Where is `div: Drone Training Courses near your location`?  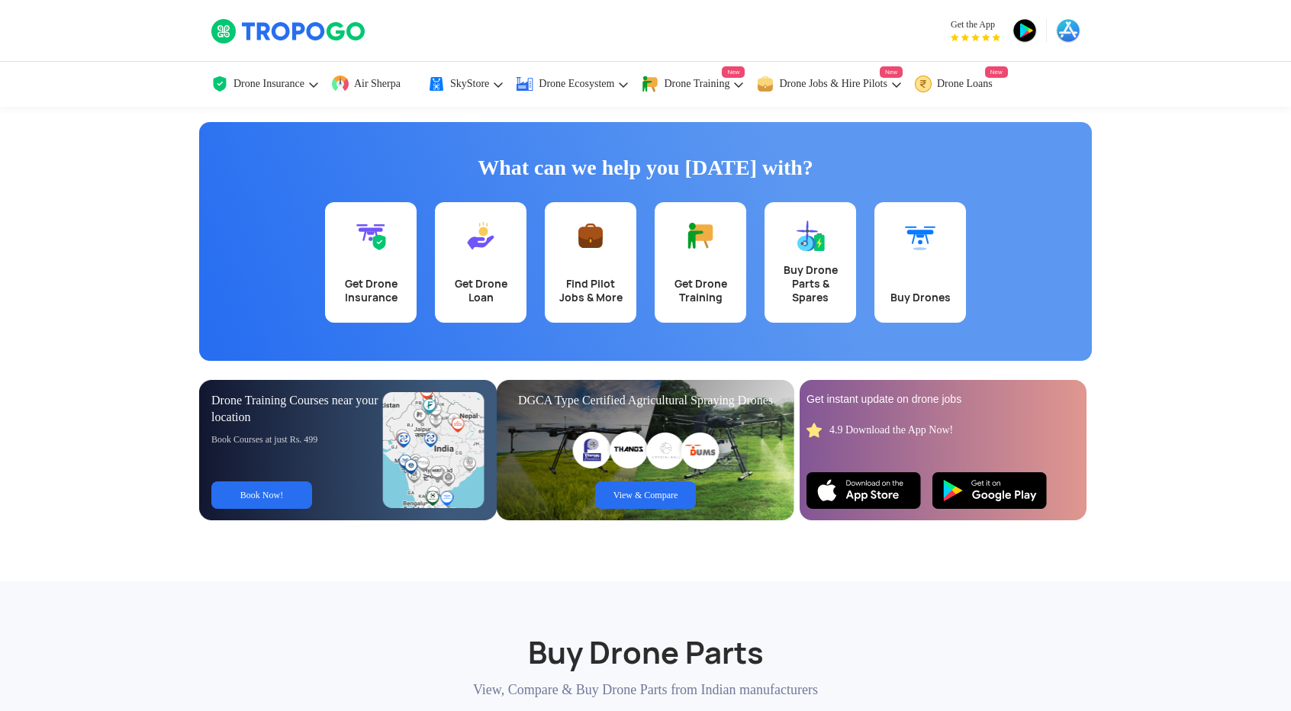
div: Drone Training Courses near your location is located at coordinates (298, 409).